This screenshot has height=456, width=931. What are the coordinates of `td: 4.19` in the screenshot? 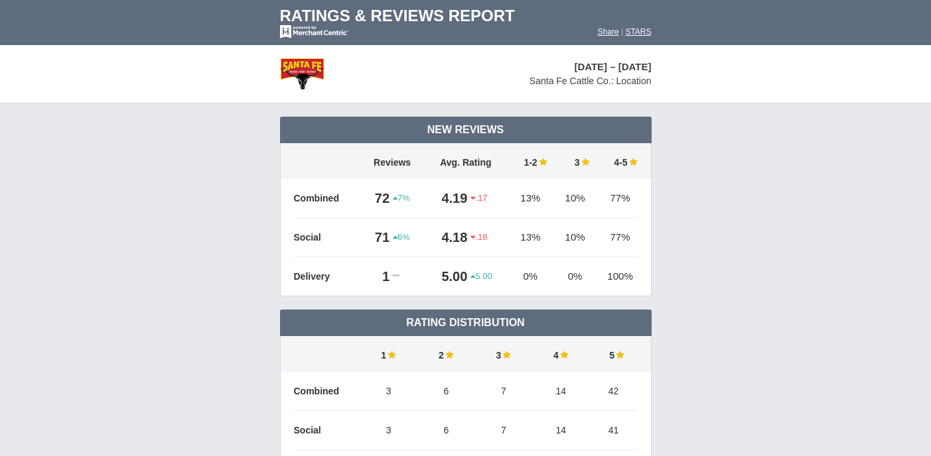 It's located at (448, 198).